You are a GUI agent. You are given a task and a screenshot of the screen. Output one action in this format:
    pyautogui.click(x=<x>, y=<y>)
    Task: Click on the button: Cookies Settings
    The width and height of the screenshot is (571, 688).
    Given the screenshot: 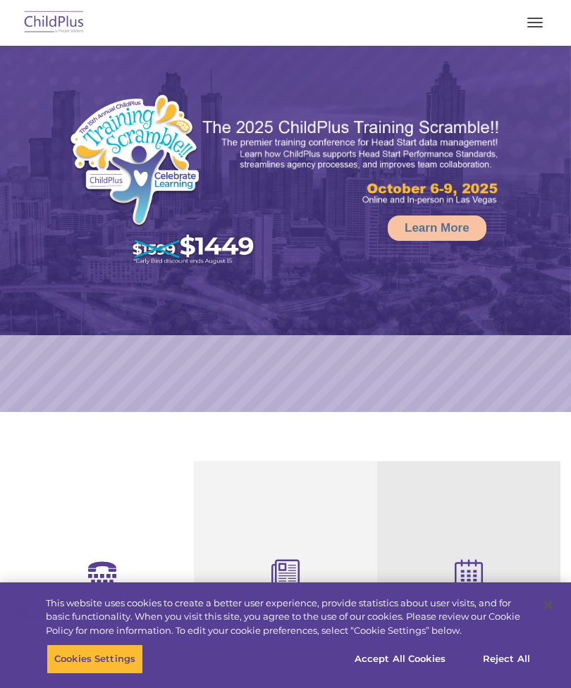 What is the action you would take?
    pyautogui.click(x=94, y=659)
    